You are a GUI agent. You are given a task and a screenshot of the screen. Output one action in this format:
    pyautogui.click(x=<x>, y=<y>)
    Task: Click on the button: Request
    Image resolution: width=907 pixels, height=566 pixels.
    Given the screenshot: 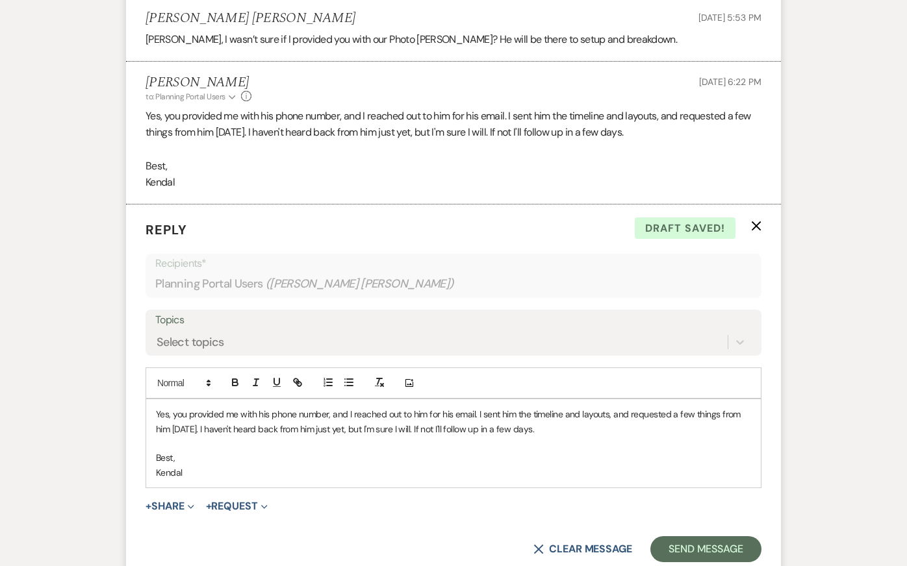 What is the action you would take?
    pyautogui.click(x=236, y=507)
    